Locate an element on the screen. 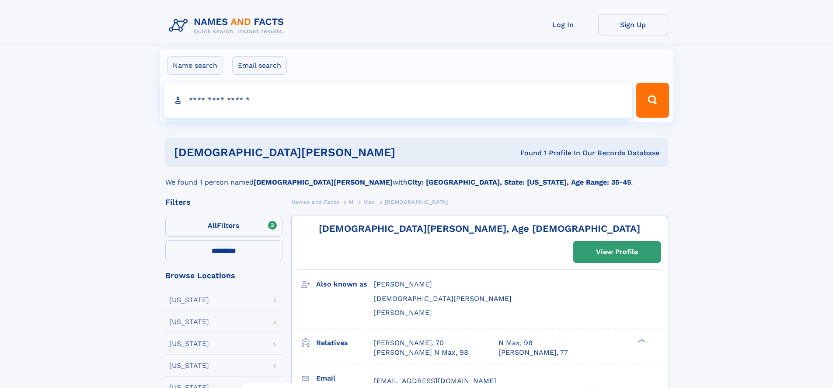 The height and width of the screenshot is (388, 833). h3: Also known as is located at coordinates (345, 284).